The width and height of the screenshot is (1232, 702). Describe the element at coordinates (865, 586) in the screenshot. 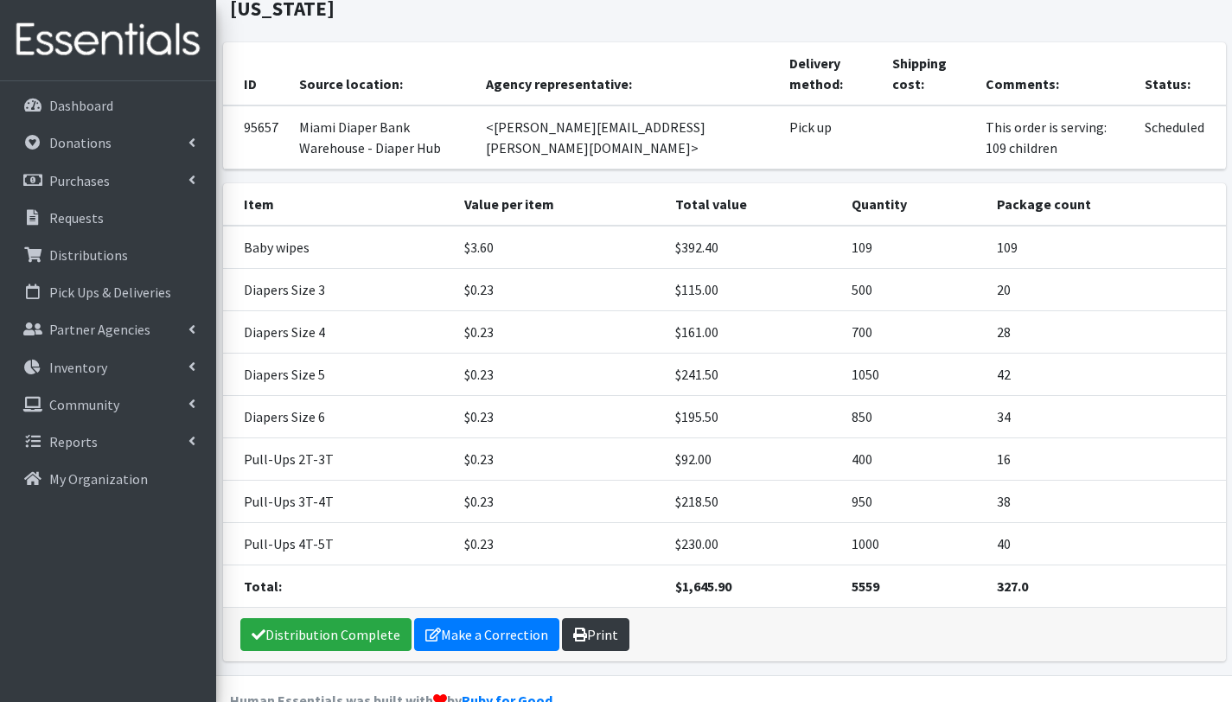

I see `strong: 5559` at that location.